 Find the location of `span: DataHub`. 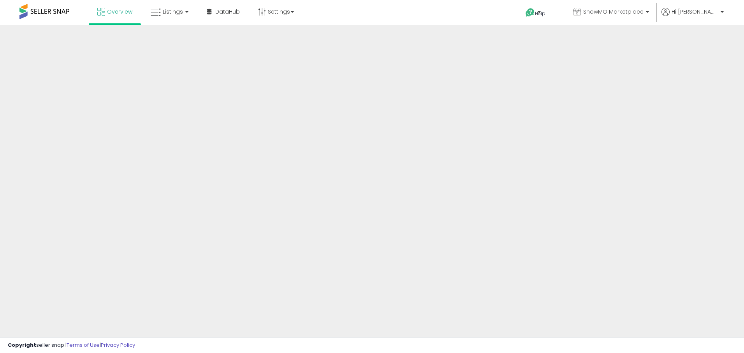

span: DataHub is located at coordinates (227, 12).